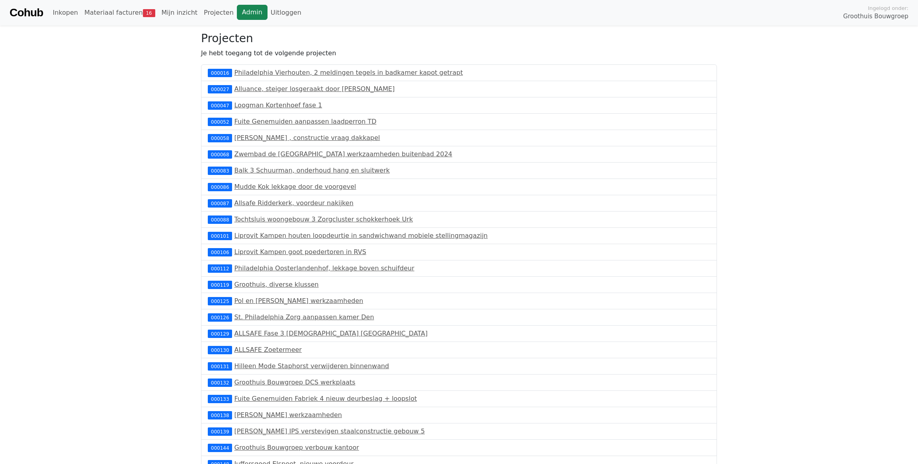  I want to click on a: Groothuis Bouwgroep verbouw kantoor, so click(296, 448).